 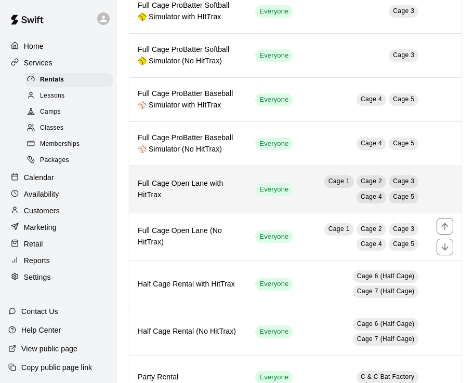 What do you see at coordinates (188, 100) in the screenshot?
I see `h6: Full Cage ProBatter Baseball ⚾ Simulator with HItTrax` at bounding box center [188, 100].